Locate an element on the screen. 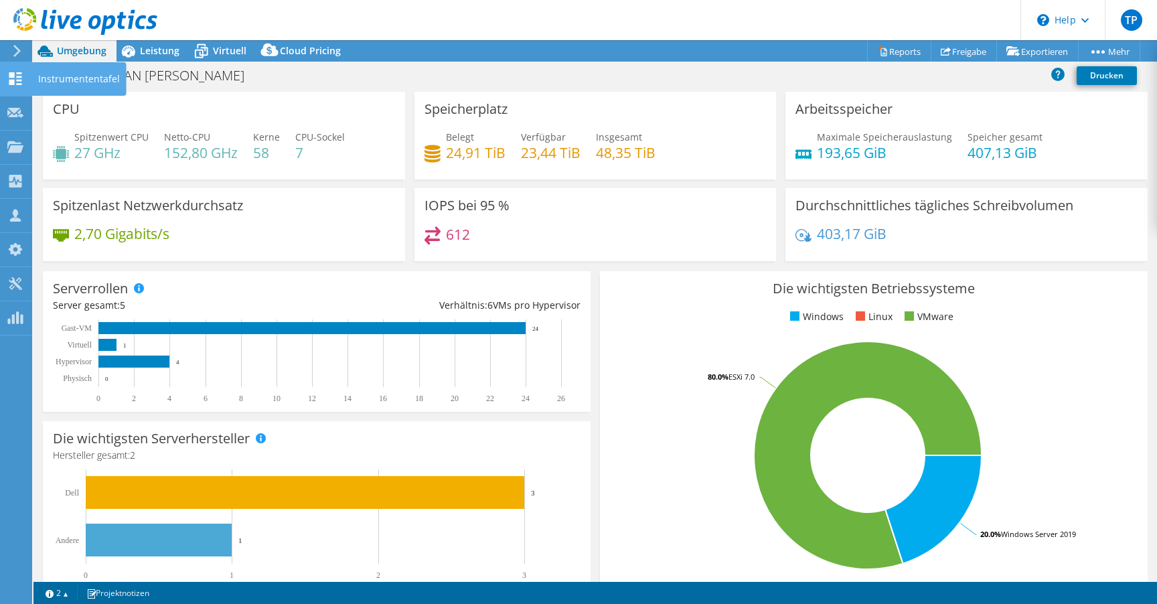  h3: Die wichtigsten Betriebssysteme is located at coordinates (873, 288).